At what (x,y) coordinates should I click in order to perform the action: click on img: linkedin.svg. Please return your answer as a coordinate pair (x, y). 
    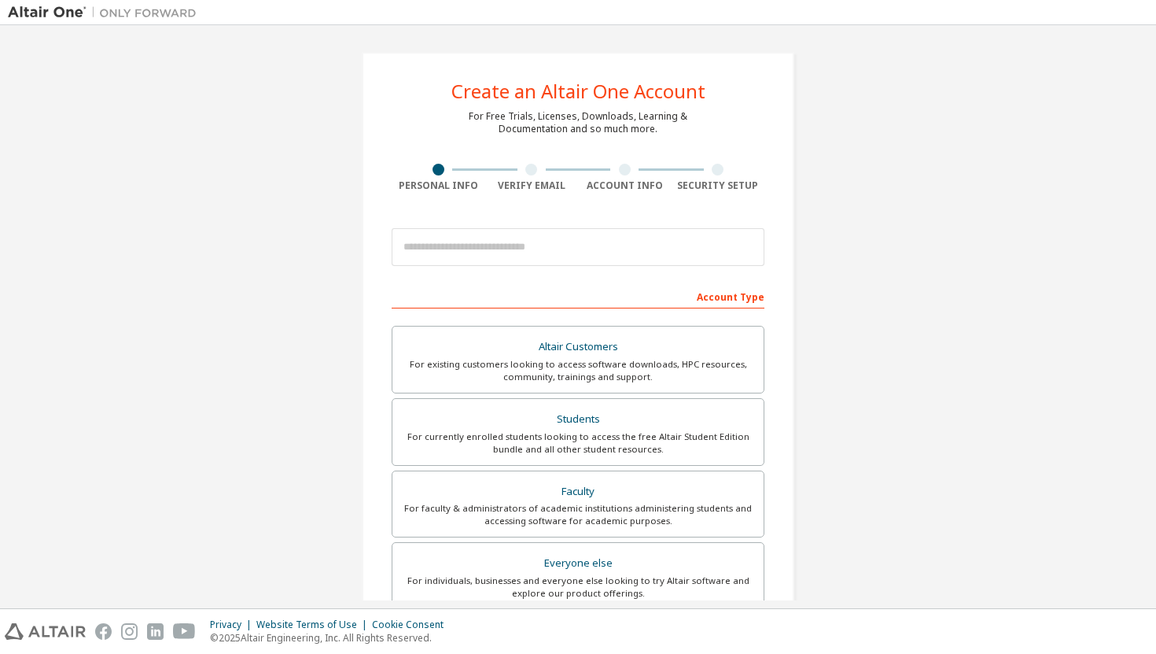
    Looking at the image, I should click on (155, 631).